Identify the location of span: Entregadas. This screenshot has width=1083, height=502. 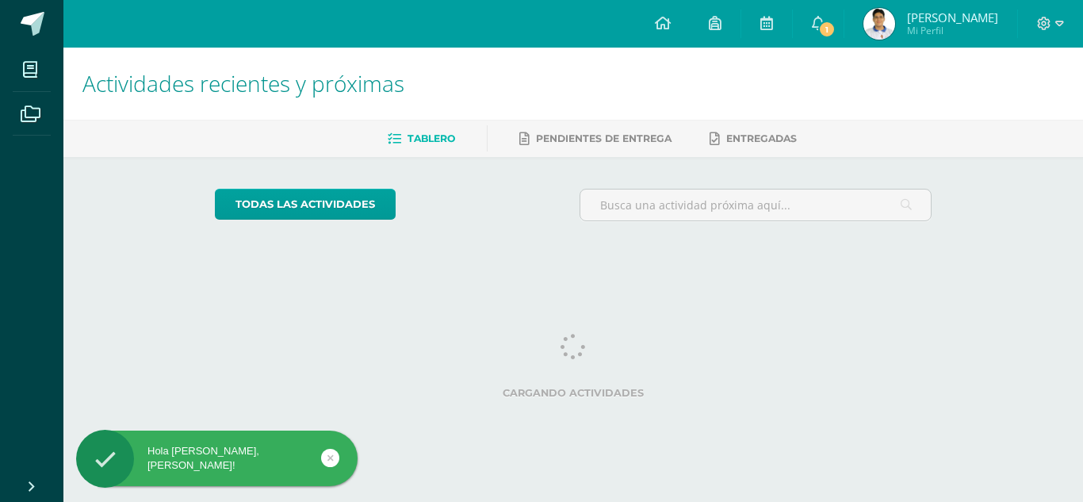
(761, 138).